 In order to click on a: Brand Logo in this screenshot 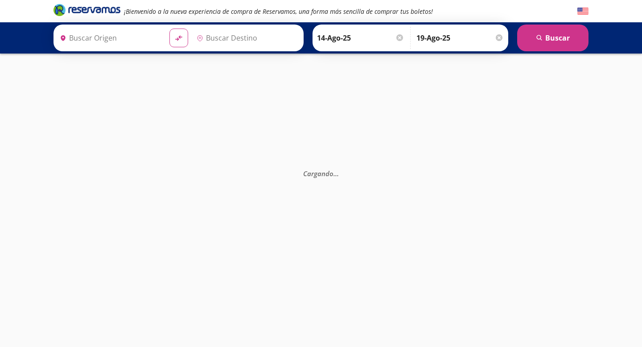, I will do `click(87, 11)`.